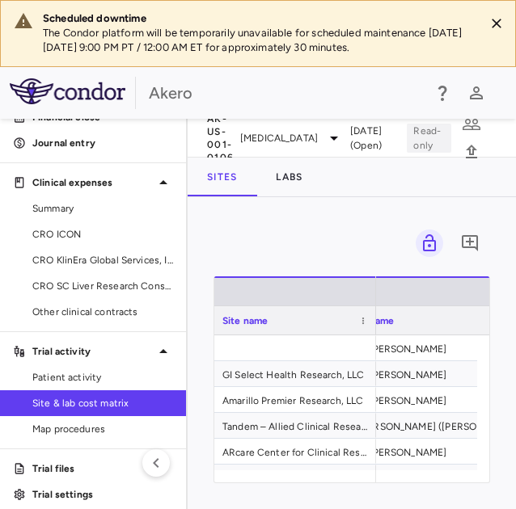  What do you see at coordinates (103, 286) in the screenshot?
I see `span: CRO SC Liver Research Consortium LLC` at bounding box center [103, 286].